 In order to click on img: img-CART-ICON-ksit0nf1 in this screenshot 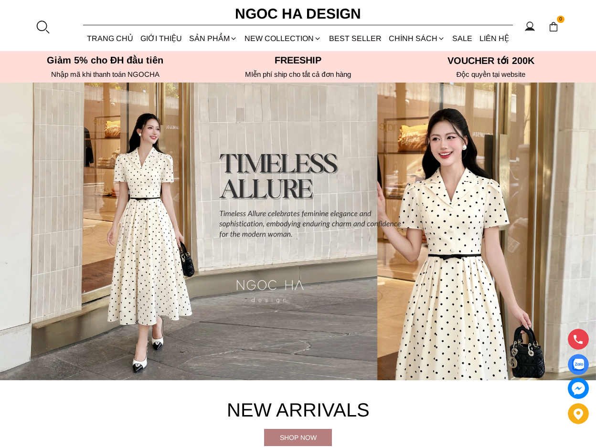, I will do `click(553, 27)`.